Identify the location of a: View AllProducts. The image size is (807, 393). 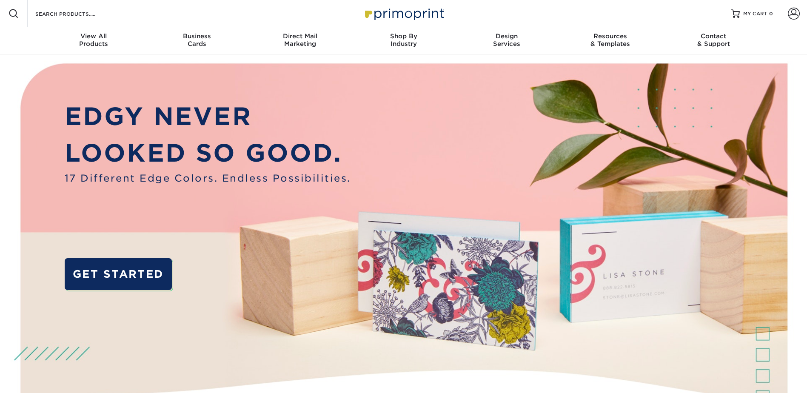
(94, 41).